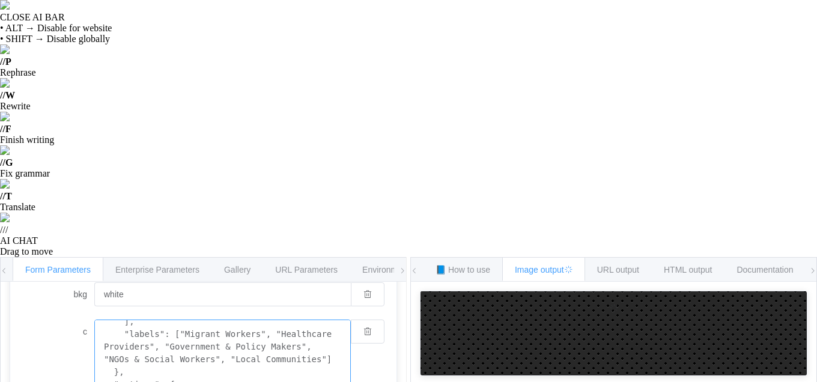  What do you see at coordinates (388, 270) in the screenshot?
I see `span: Environments` at bounding box center [388, 270].